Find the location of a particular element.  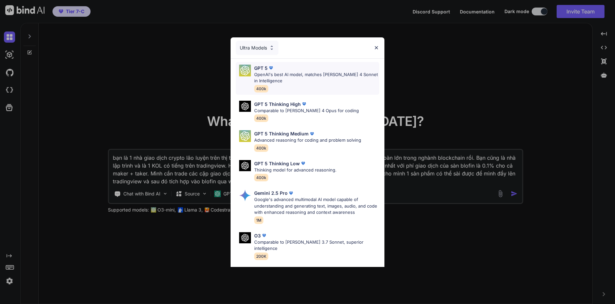

p: GPT 5 is located at coordinates (261, 68).